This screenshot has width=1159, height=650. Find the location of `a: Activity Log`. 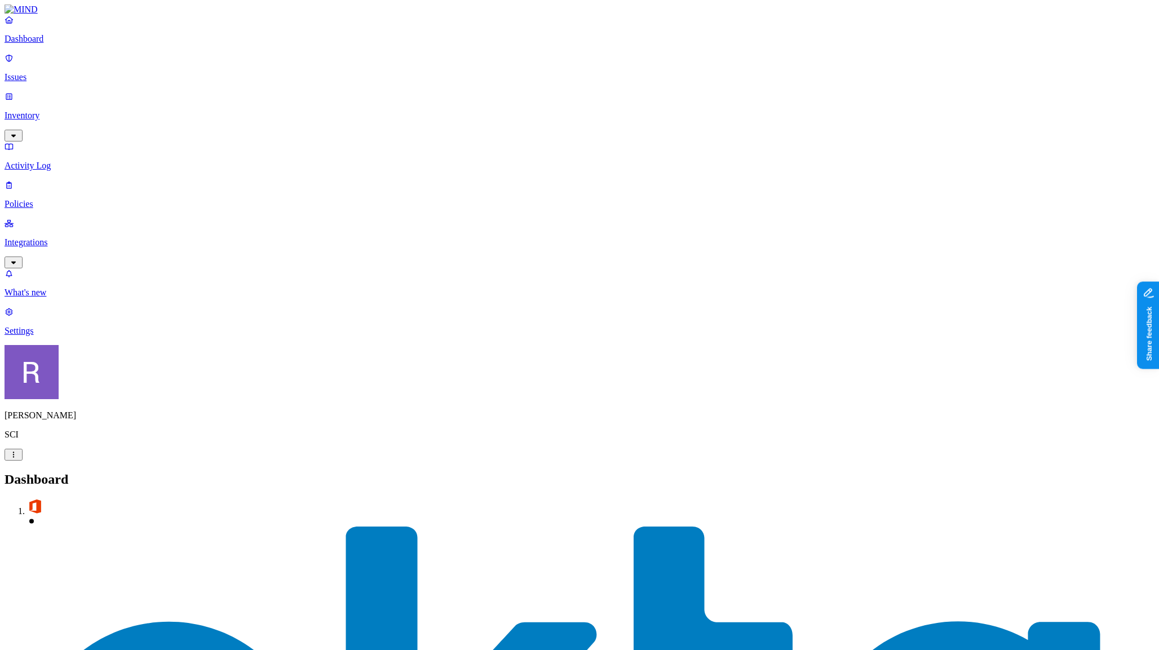

a: Activity Log is located at coordinates (580, 156).